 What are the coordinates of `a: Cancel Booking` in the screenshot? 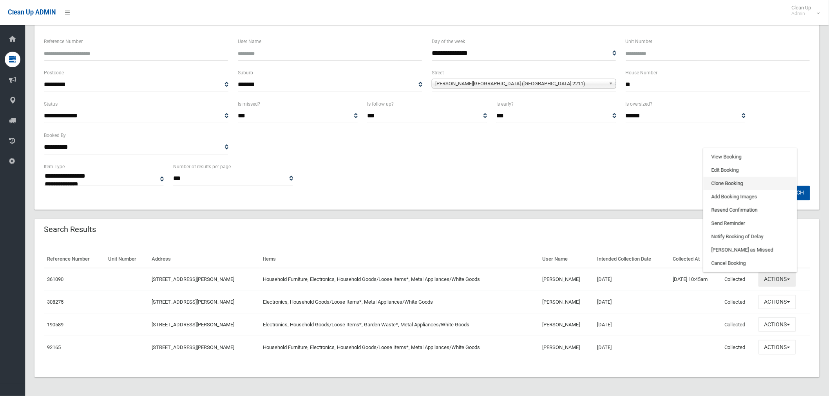 It's located at (750, 264).